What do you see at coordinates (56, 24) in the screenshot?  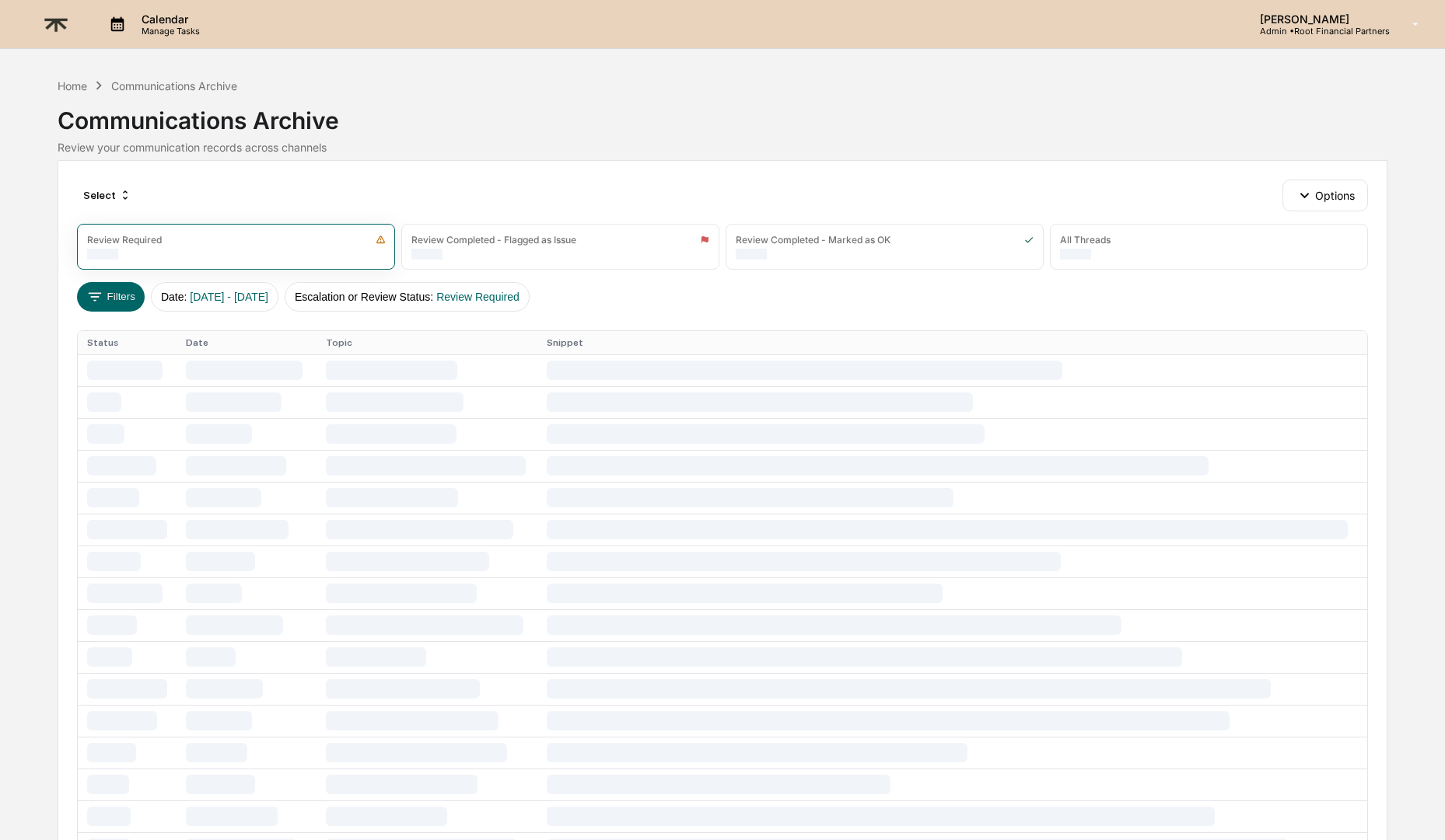 I see `img: logo` at bounding box center [56, 24].